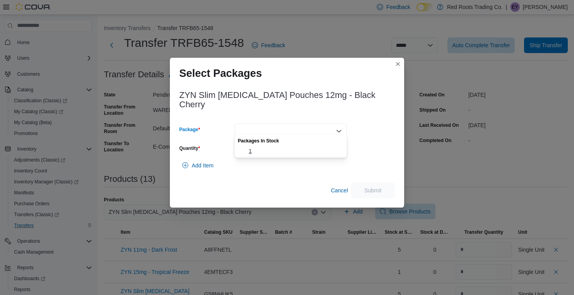  I want to click on div: Packages In Stock, so click(291, 140).